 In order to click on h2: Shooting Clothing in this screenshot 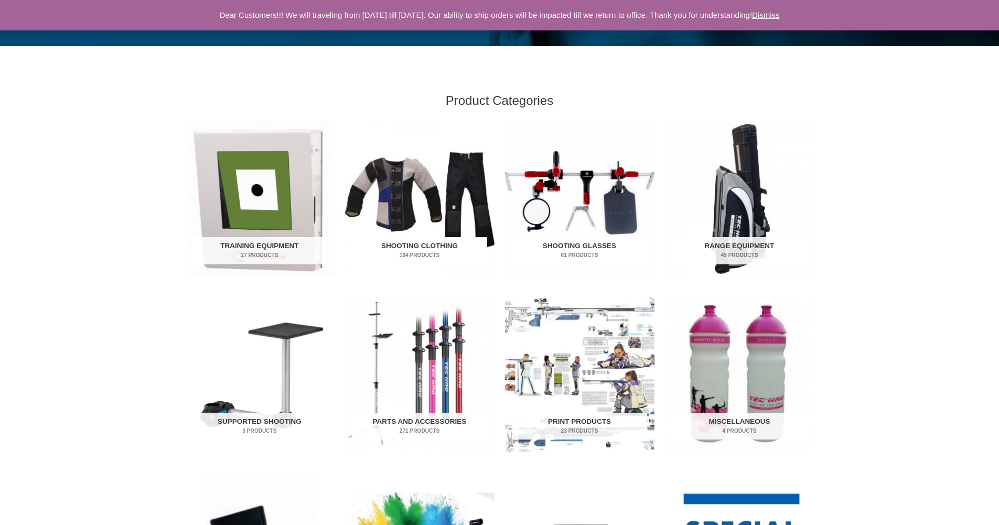, I will do `click(419, 251)`.